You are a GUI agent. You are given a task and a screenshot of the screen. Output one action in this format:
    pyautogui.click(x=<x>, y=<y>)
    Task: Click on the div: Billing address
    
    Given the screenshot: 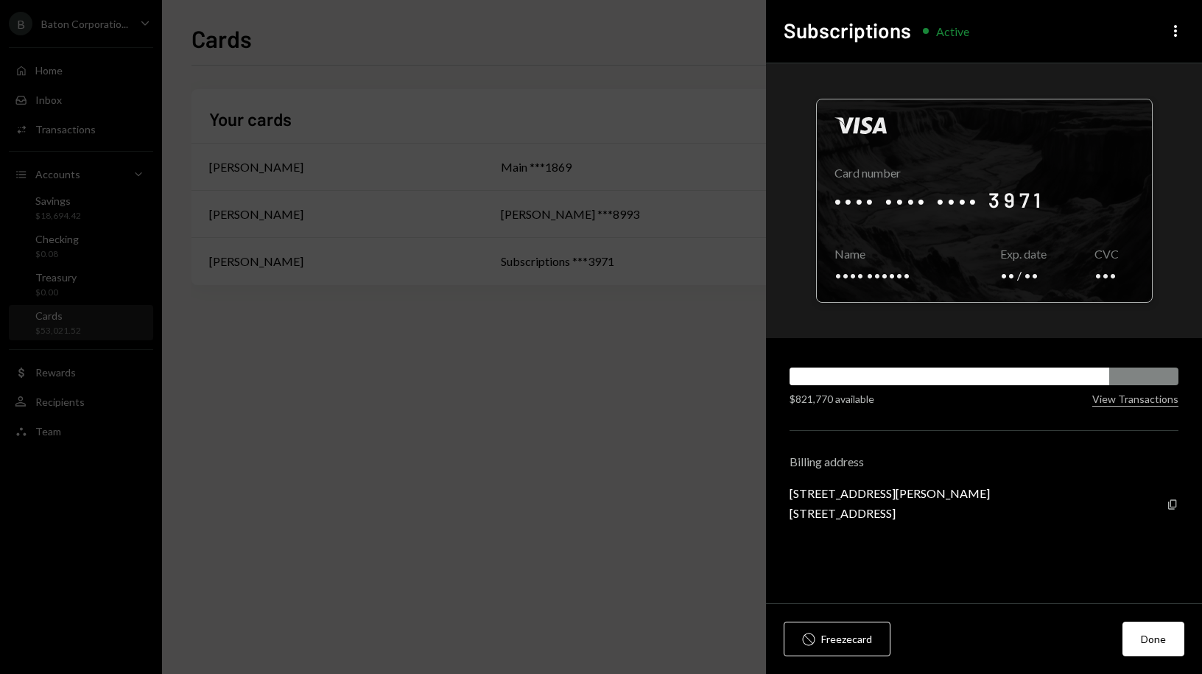 What is the action you would take?
    pyautogui.click(x=984, y=461)
    